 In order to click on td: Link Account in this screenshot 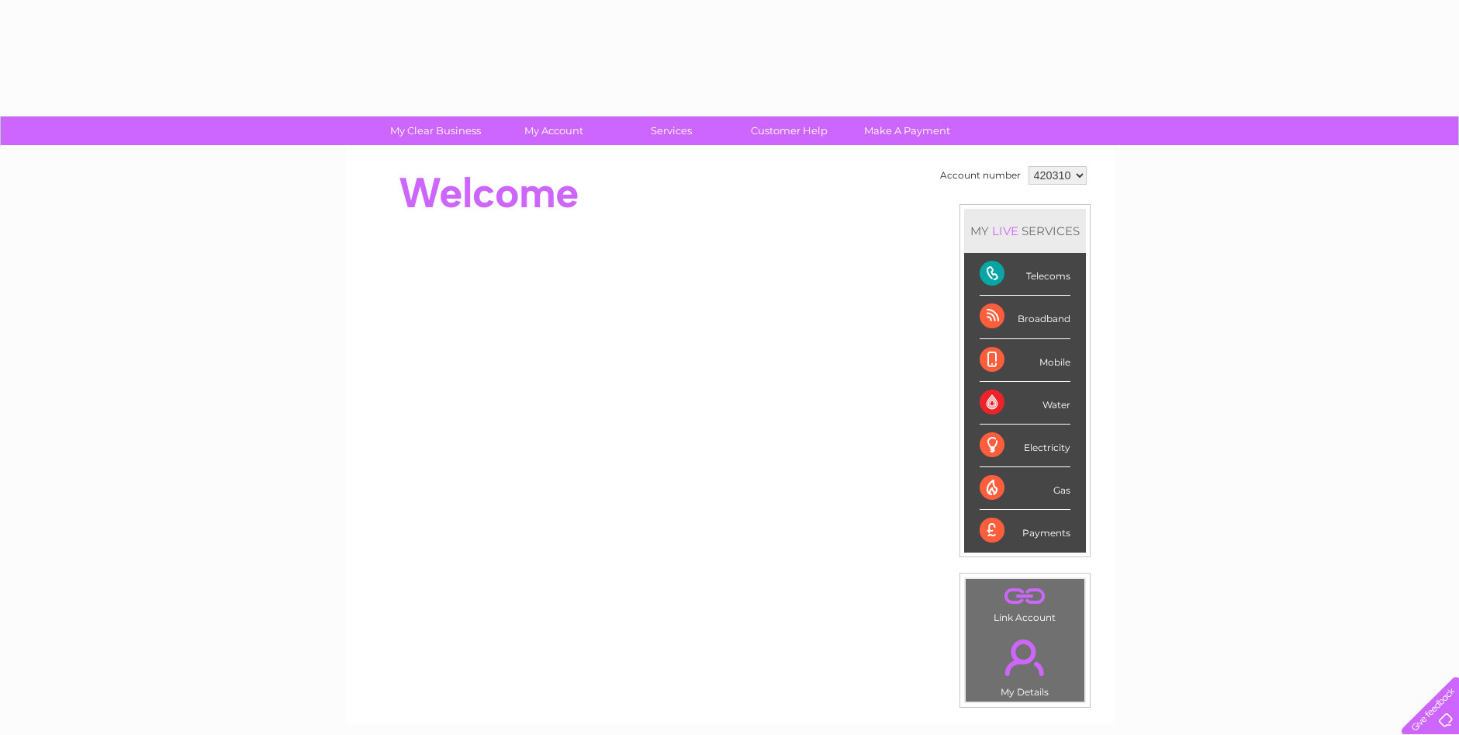, I will do `click(1025, 602)`.